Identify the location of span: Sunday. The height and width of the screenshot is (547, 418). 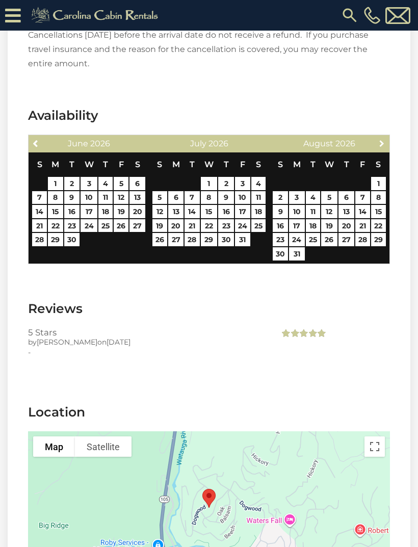
(159, 164).